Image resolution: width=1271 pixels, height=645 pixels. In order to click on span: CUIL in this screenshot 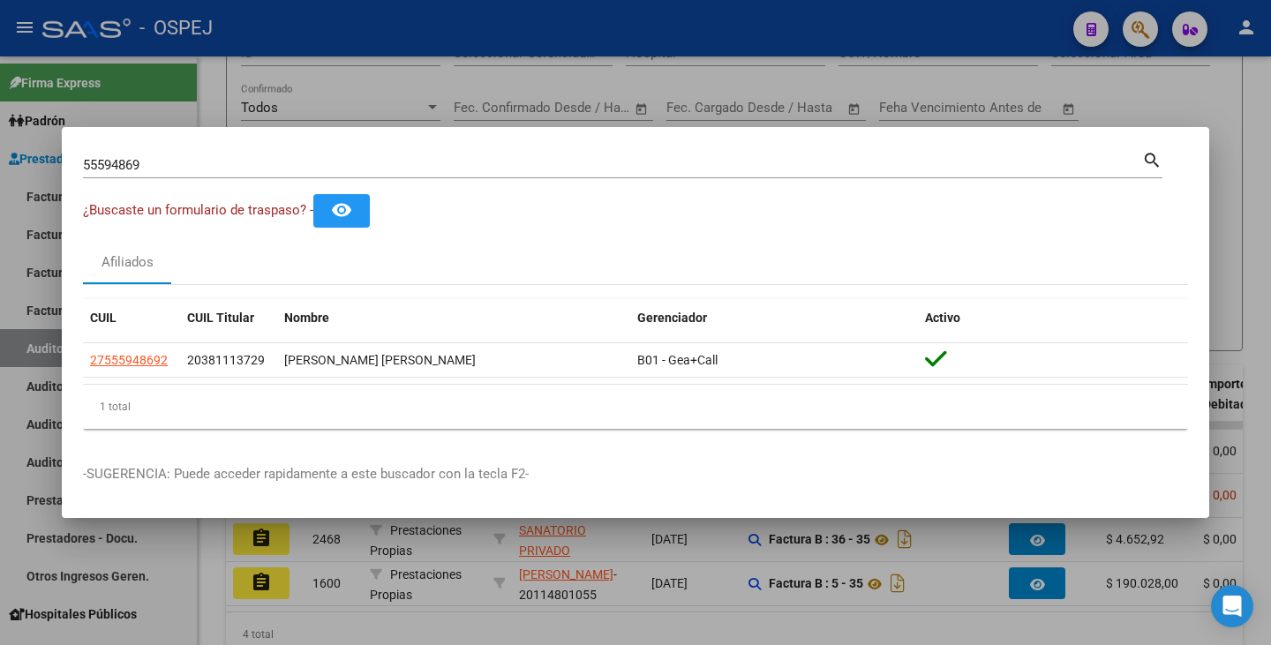, I will do `click(103, 318)`.